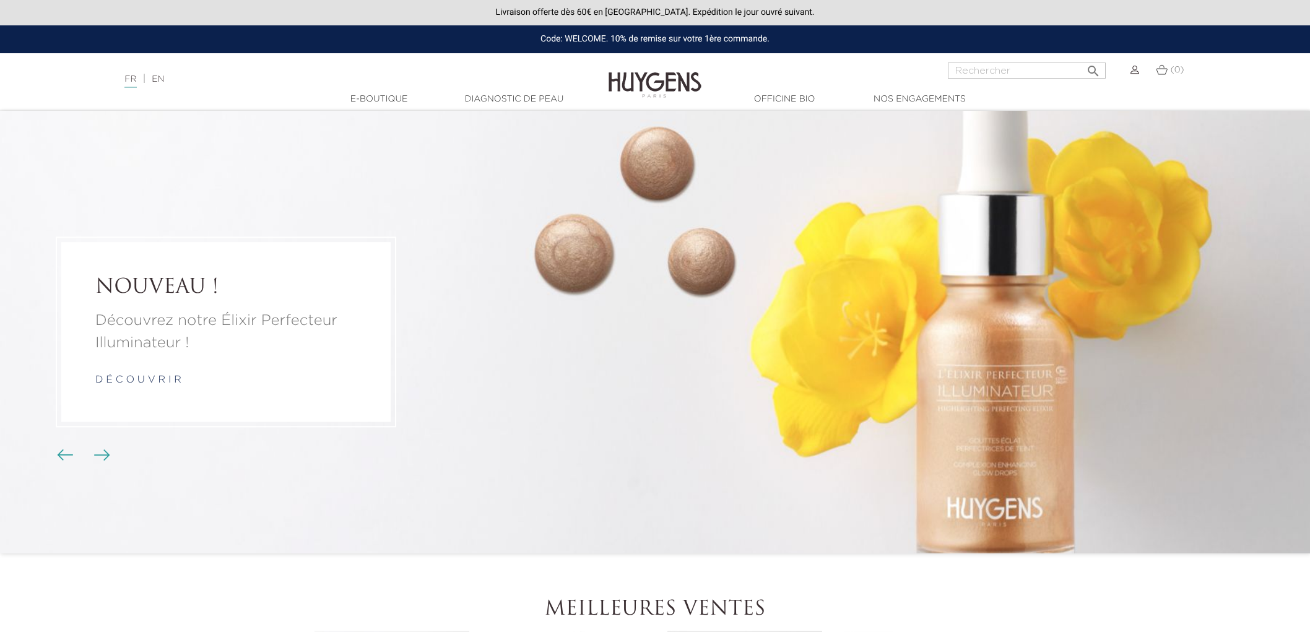 The height and width of the screenshot is (632, 1310). I want to click on a: Diagnostic de peau, so click(514, 99).